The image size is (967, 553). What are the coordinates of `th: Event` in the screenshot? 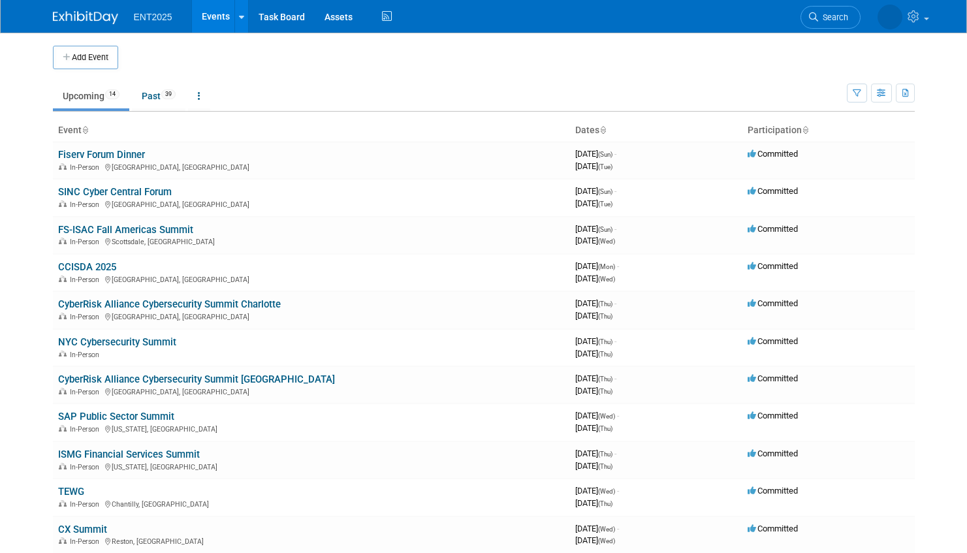 It's located at (311, 131).